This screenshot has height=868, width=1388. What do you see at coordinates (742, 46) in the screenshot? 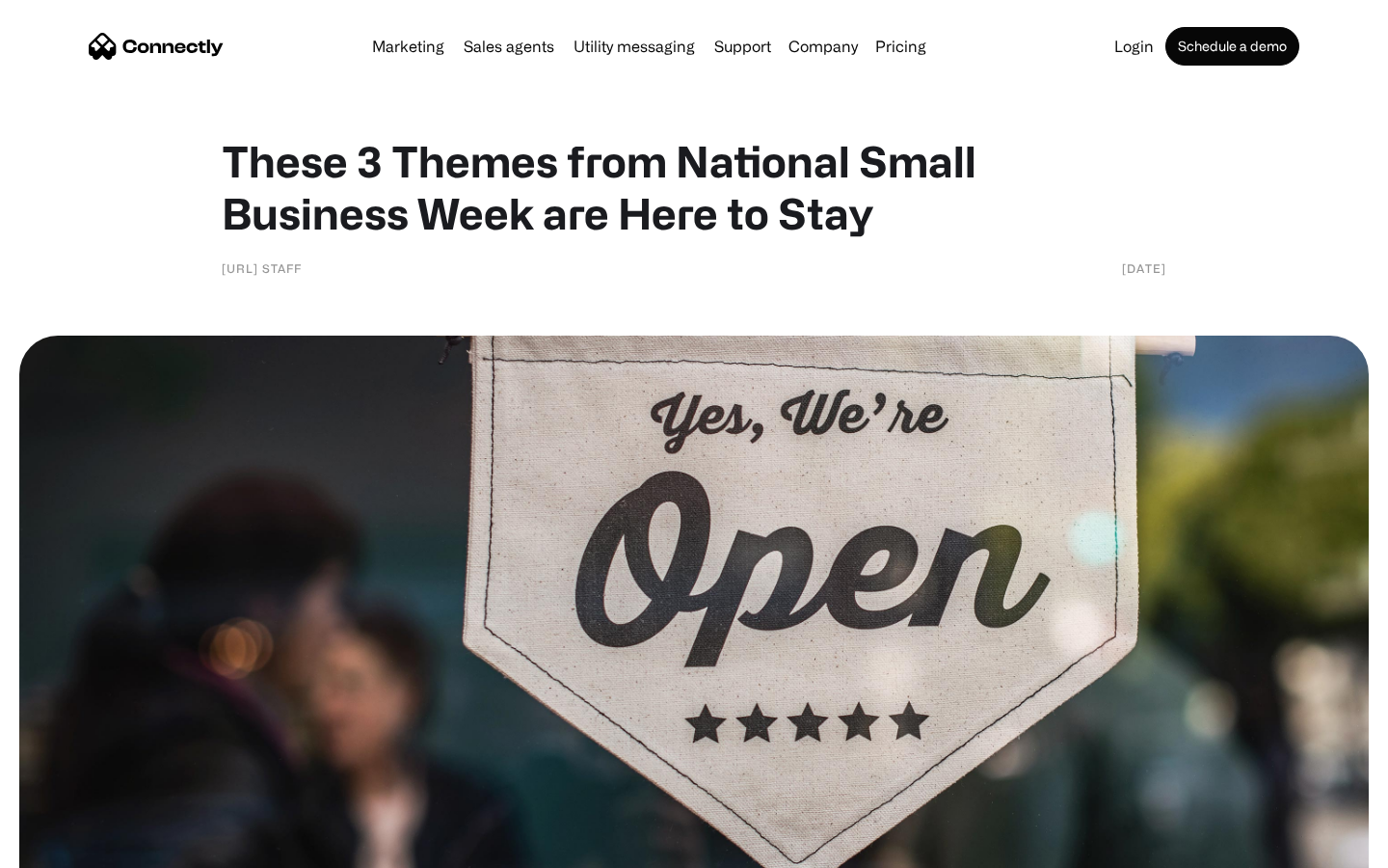
I see `a: Support` at bounding box center [742, 46].